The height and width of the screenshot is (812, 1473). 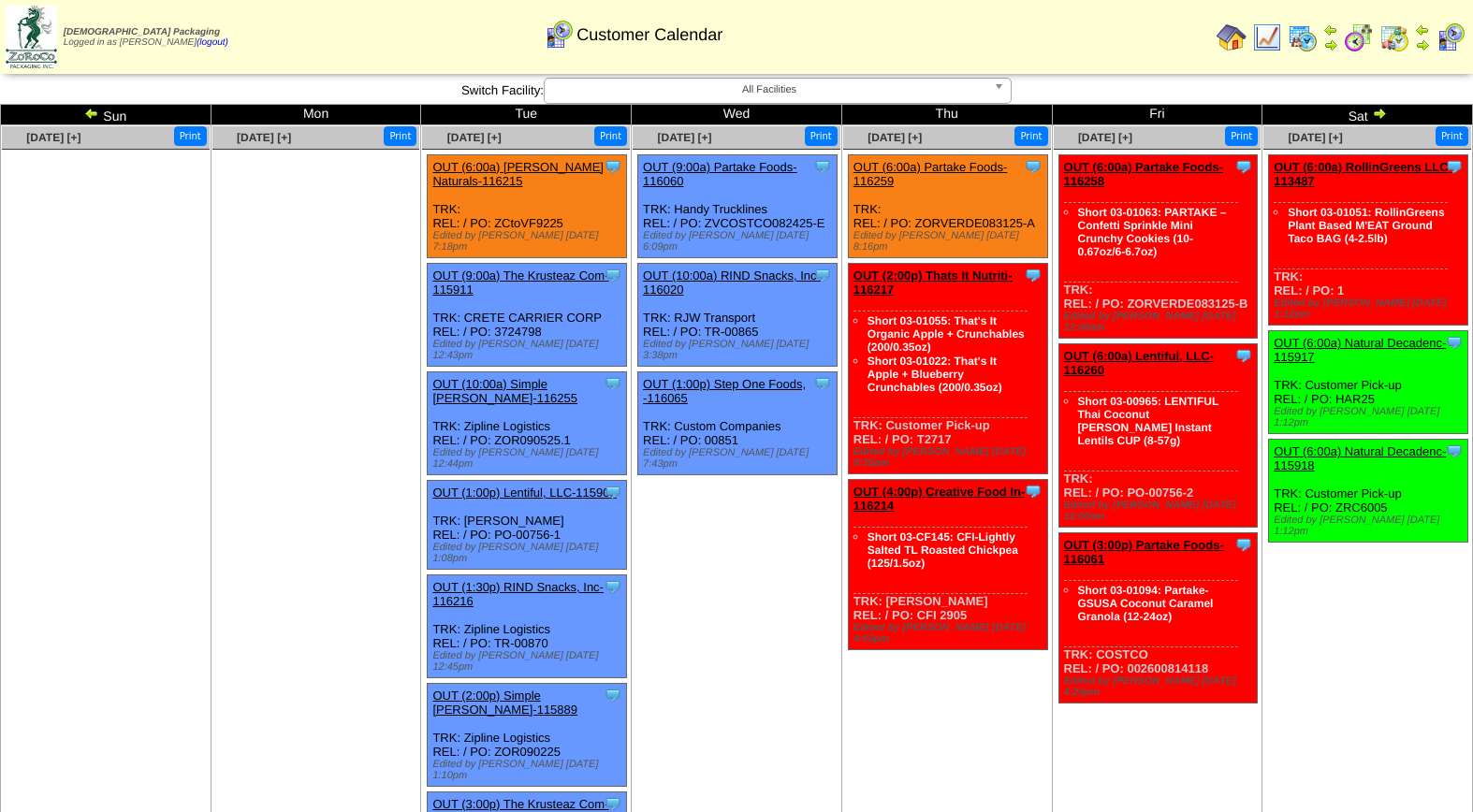 I want to click on div: TRK: REL: / PO: ZORVERDE083125-B, so click(x=1157, y=247).